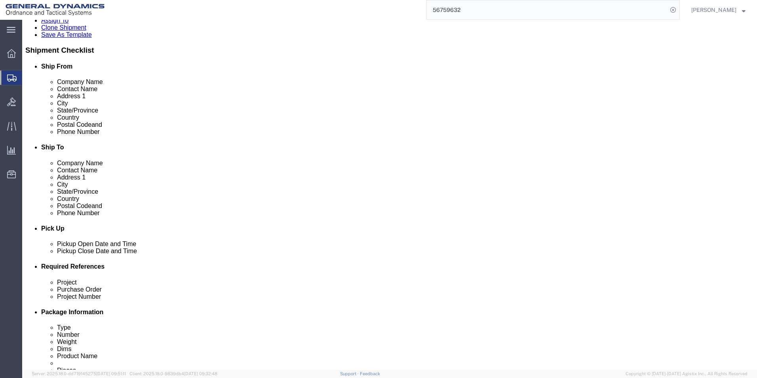 The width and height of the screenshot is (757, 378). What do you see at coordinates (79, 373) in the screenshot?
I see `span: Server: 2025.18.0-dd719145275` at bounding box center [79, 373].